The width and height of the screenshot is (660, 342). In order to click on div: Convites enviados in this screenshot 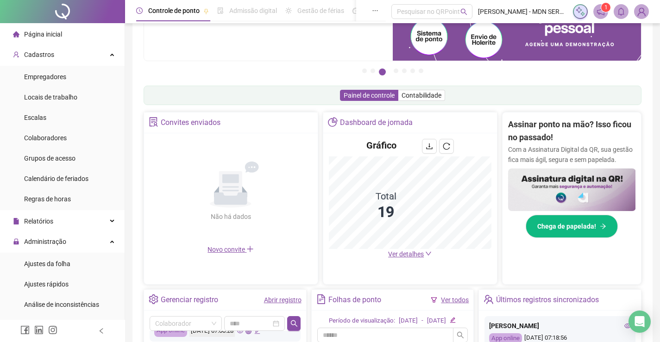, I will do `click(190, 123)`.